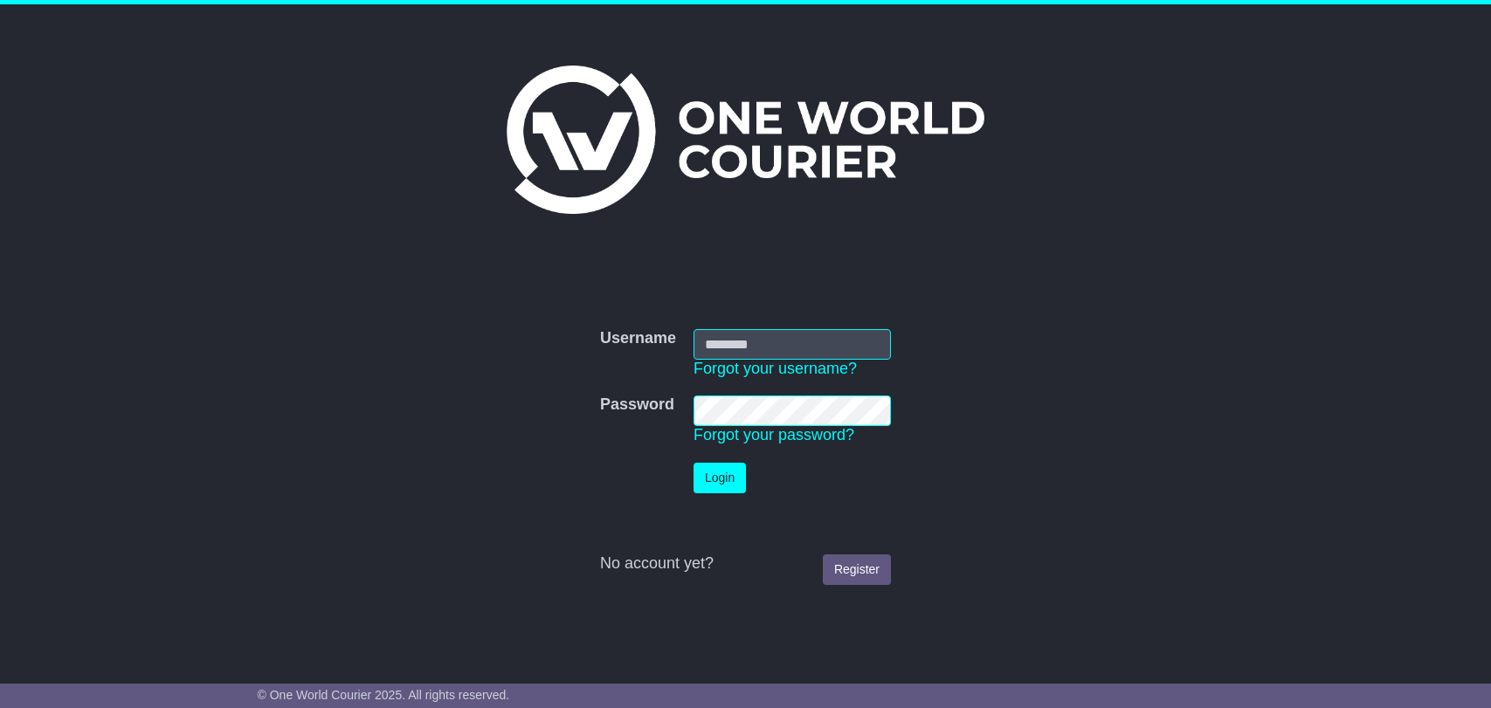  Describe the element at coordinates (774, 435) in the screenshot. I see `a: Forgot your password?` at that location.